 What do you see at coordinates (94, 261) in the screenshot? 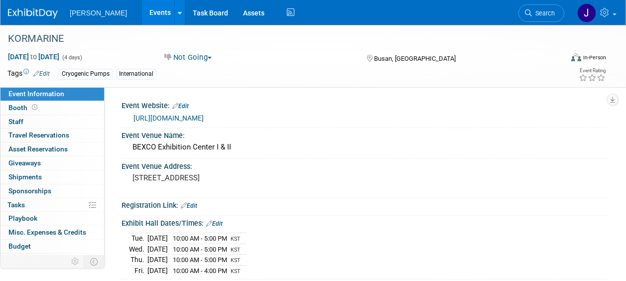
I see `td: Toggle Event Tabs` at bounding box center [94, 261].